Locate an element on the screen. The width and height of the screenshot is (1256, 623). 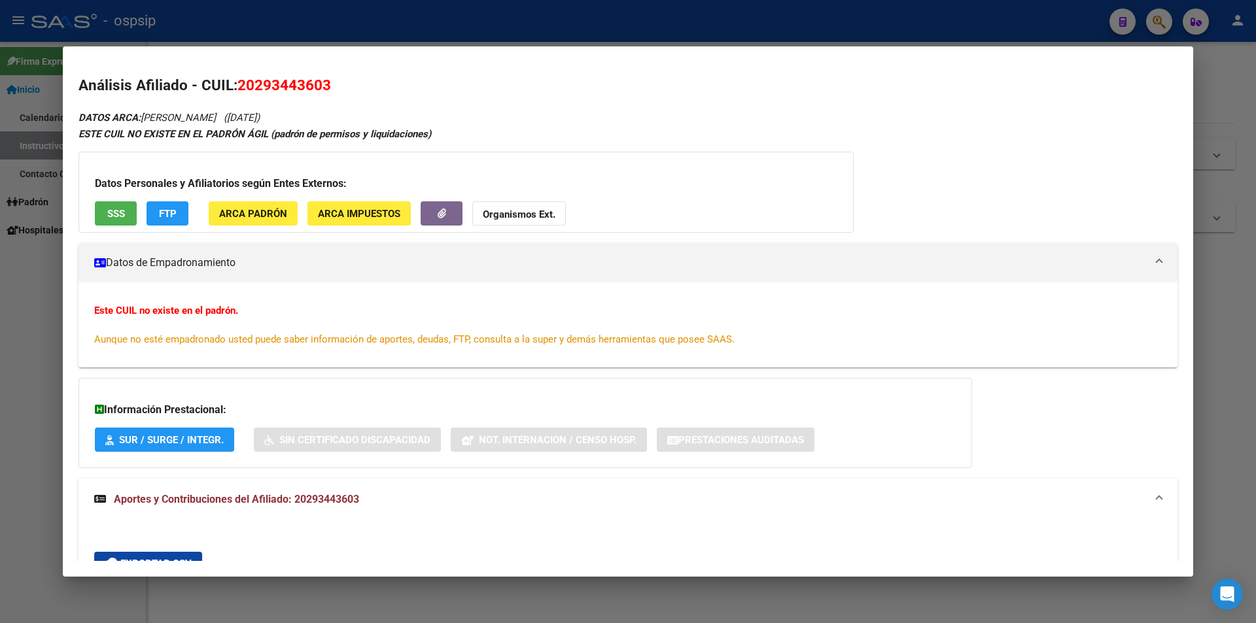
span: Aportes y Contribuciones del Afiliado: 20293443603 is located at coordinates (236, 499).